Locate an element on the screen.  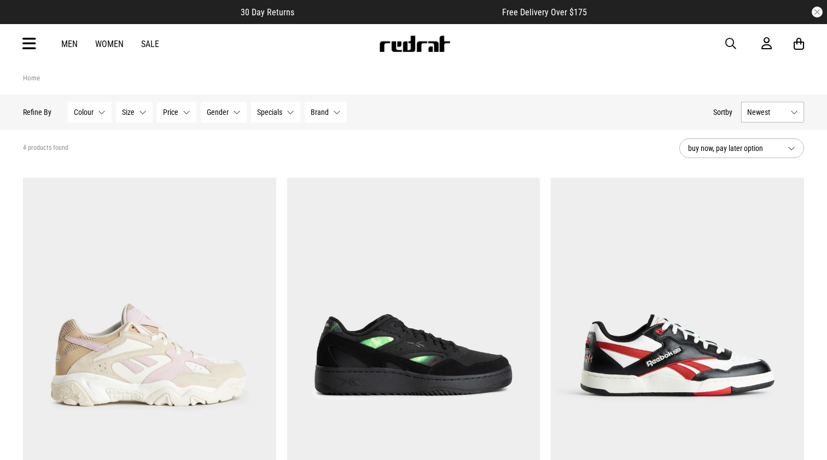
span: Specials is located at coordinates (270, 112).